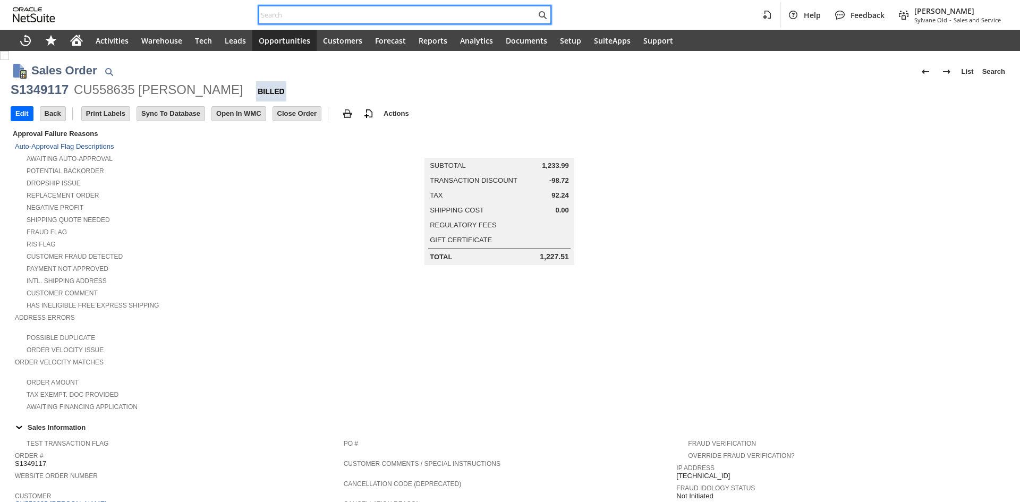 The image size is (1020, 502). I want to click on a: Possible Duplicate, so click(61, 338).